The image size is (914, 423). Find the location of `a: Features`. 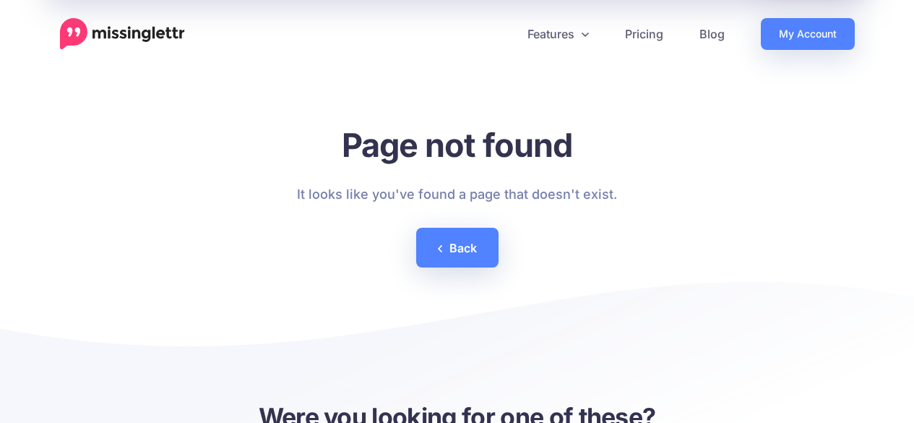

a: Features is located at coordinates (558, 34).